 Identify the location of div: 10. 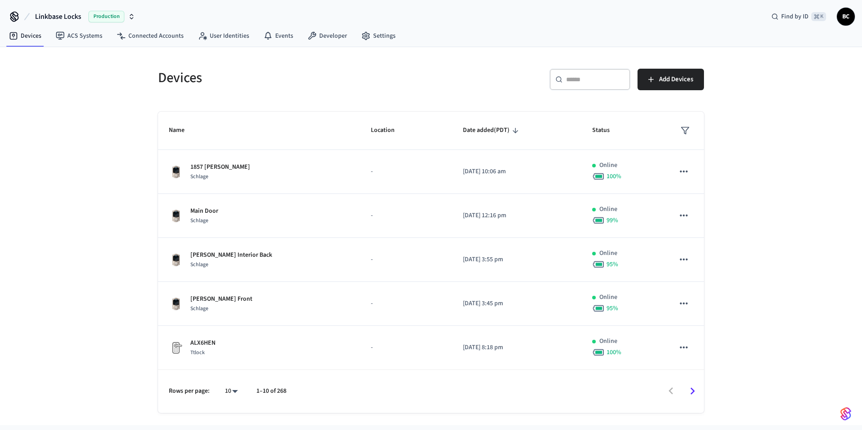
(231, 391).